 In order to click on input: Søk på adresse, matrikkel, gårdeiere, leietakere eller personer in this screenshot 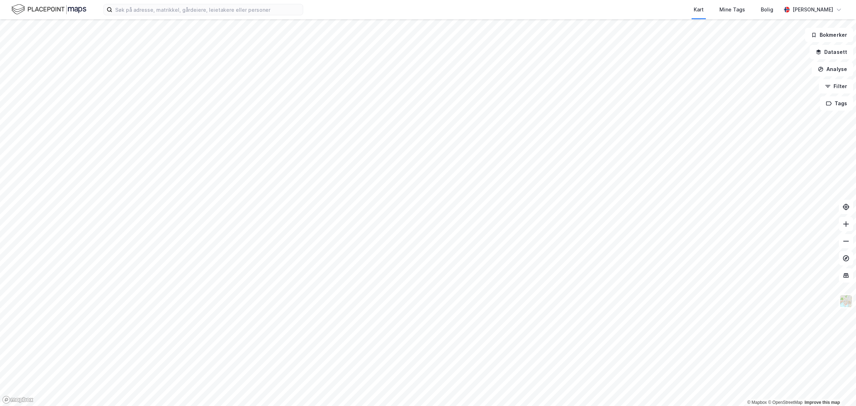, I will do `click(208, 10)`.